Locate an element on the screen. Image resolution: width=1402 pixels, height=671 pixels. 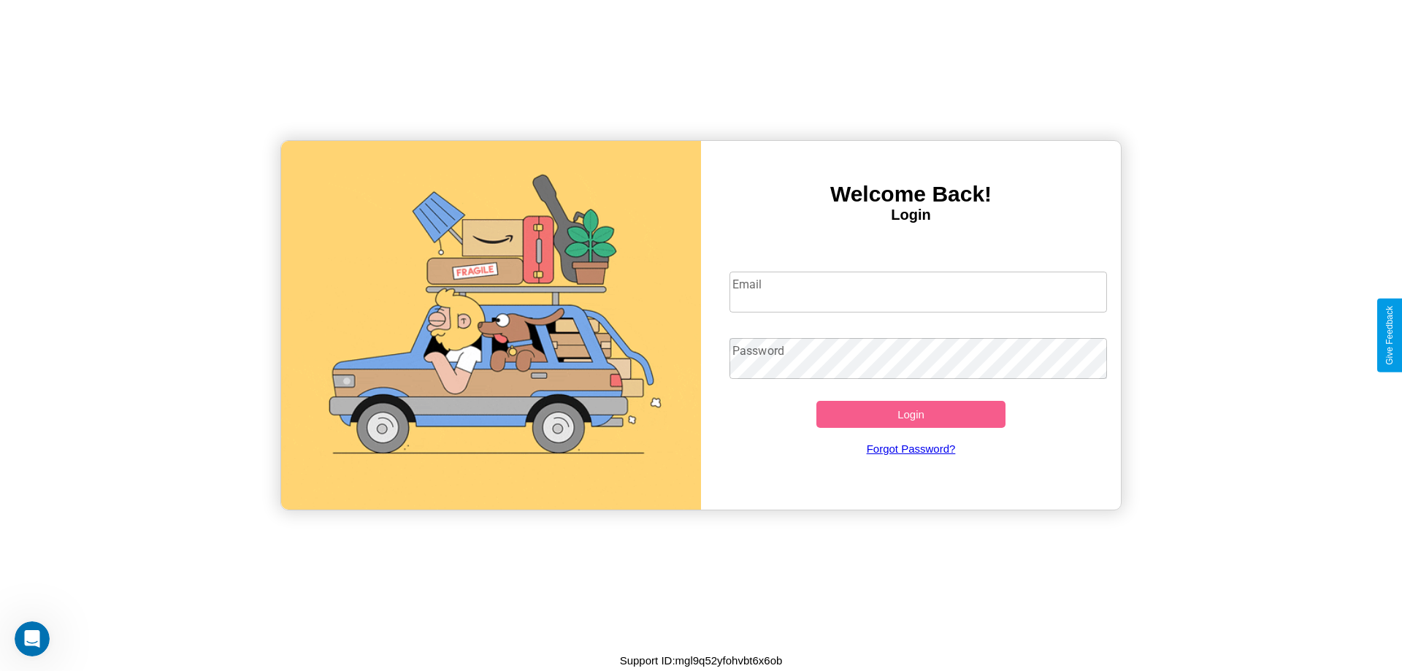
a: Forgot Password? is located at coordinates (912, 448).